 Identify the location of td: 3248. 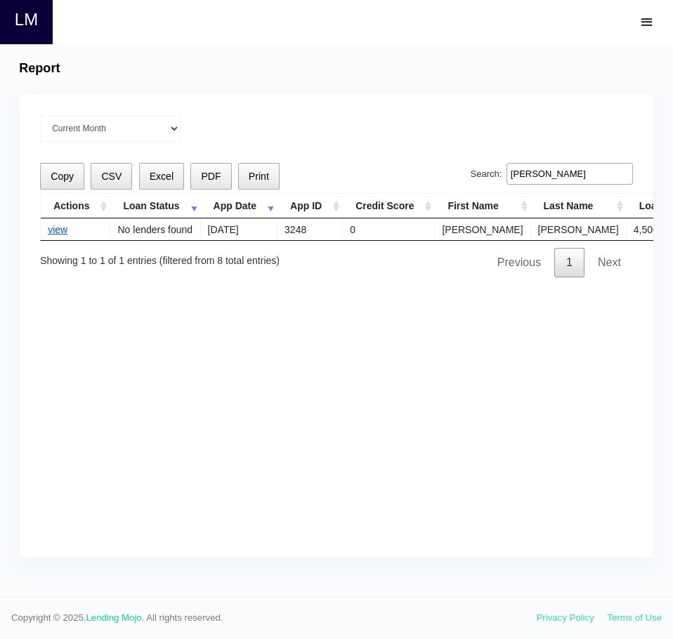
(310, 229).